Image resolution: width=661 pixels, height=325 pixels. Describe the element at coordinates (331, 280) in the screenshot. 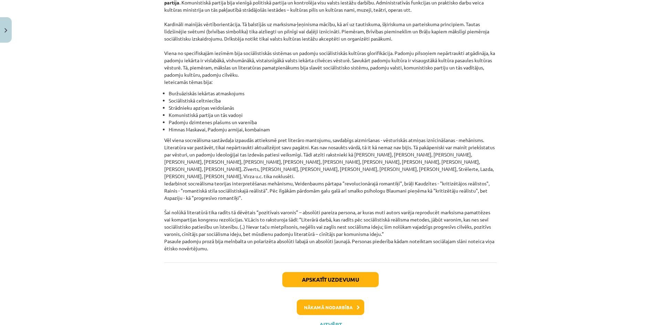

I see `button: Apskatīt uzdevumu` at that location.